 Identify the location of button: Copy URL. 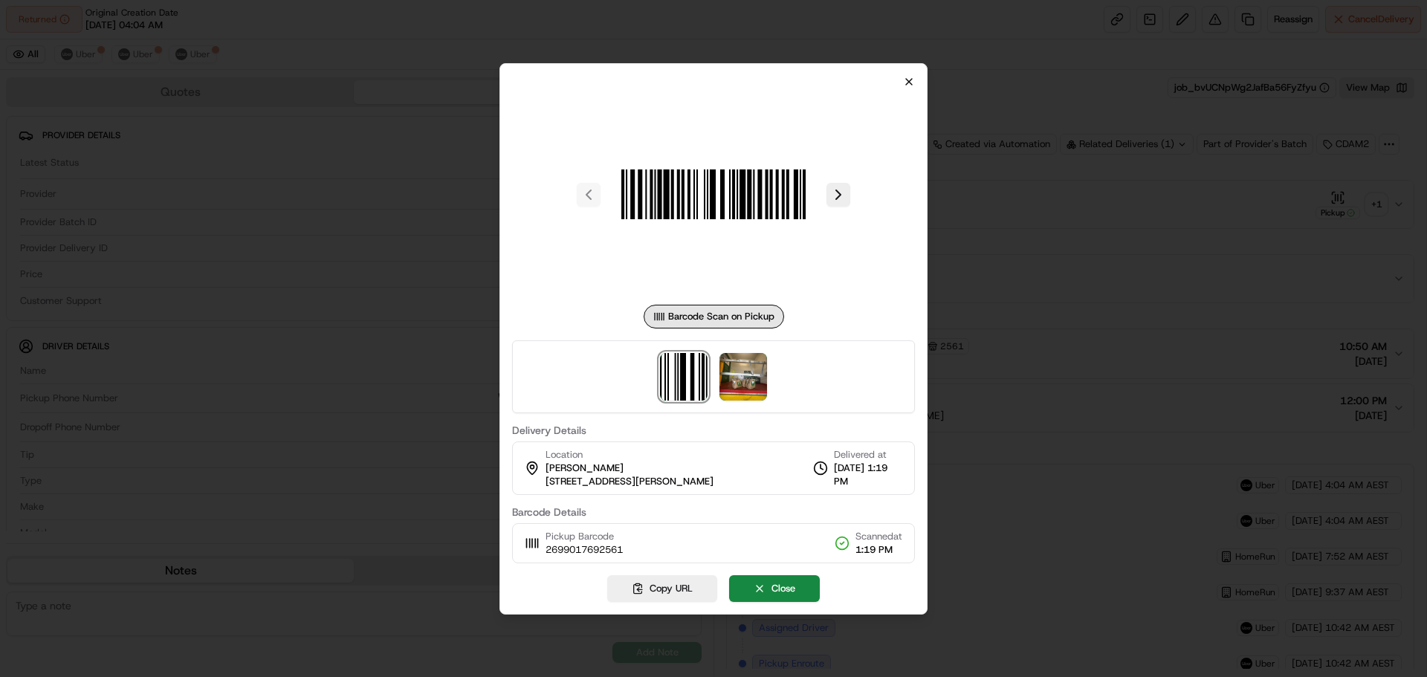
(662, 588).